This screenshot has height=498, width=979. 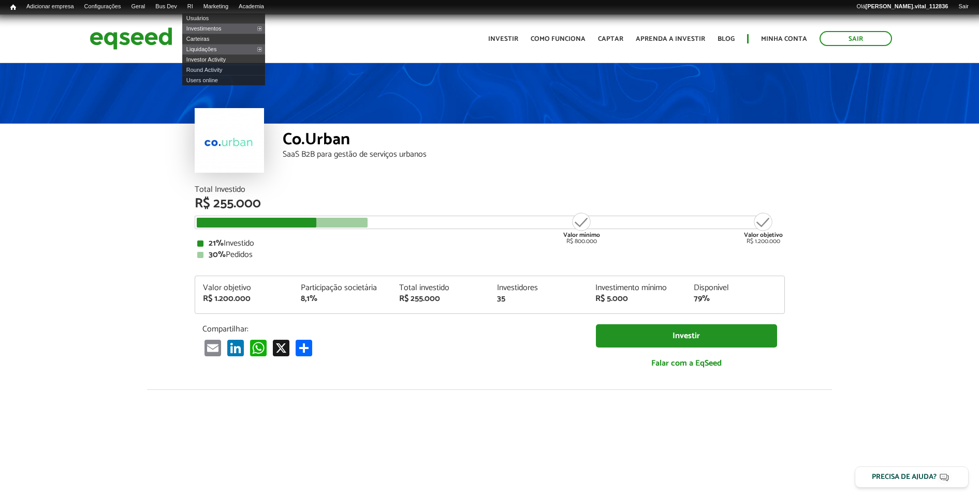 What do you see at coordinates (216, 243) in the screenshot?
I see `strong: 21%` at bounding box center [216, 243].